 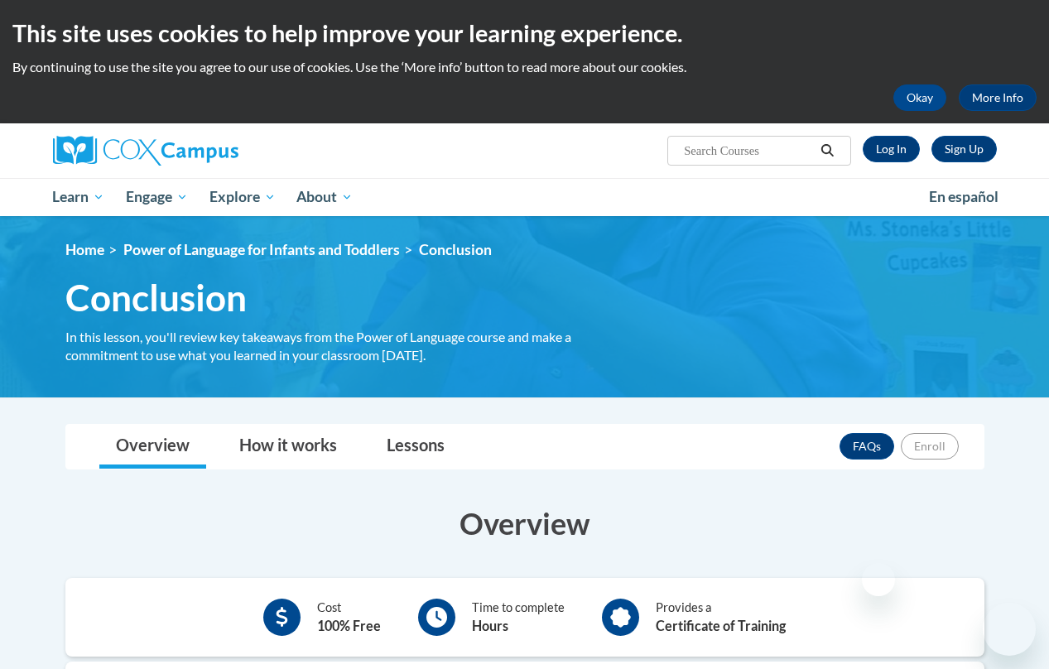 What do you see at coordinates (997, 98) in the screenshot?
I see `a: More Info` at bounding box center [997, 98].